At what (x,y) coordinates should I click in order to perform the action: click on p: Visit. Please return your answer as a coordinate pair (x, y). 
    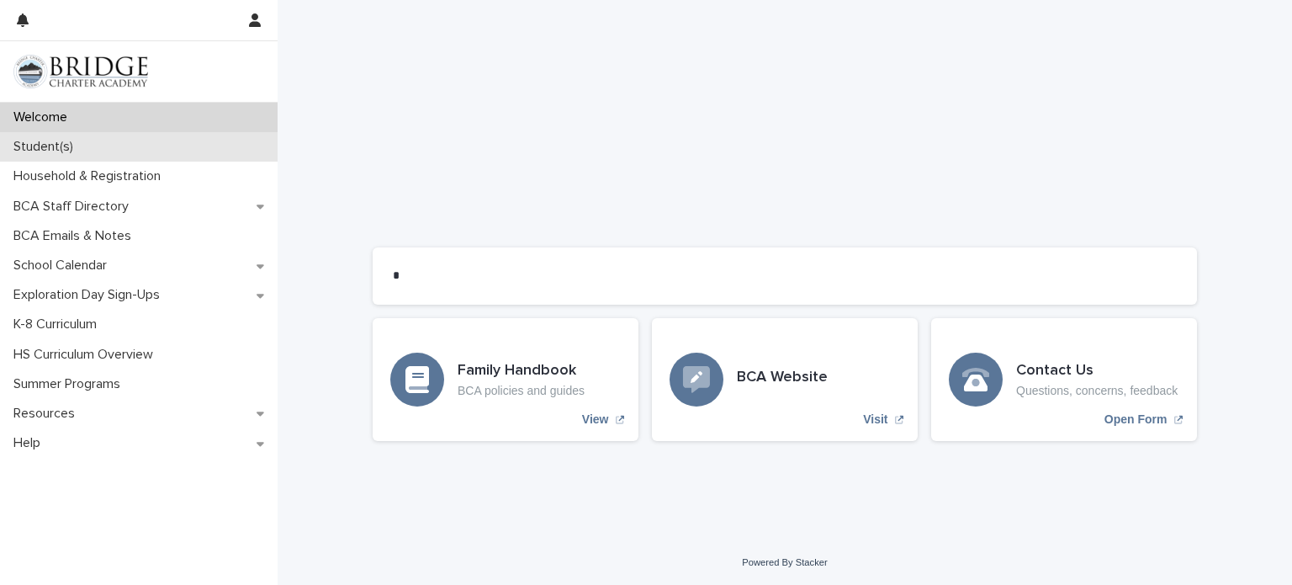
    Looking at the image, I should click on (875, 419).